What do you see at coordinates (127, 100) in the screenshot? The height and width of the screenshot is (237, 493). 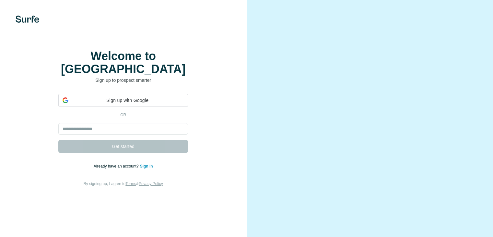 I see `span: Sign up with Google` at bounding box center [127, 100].